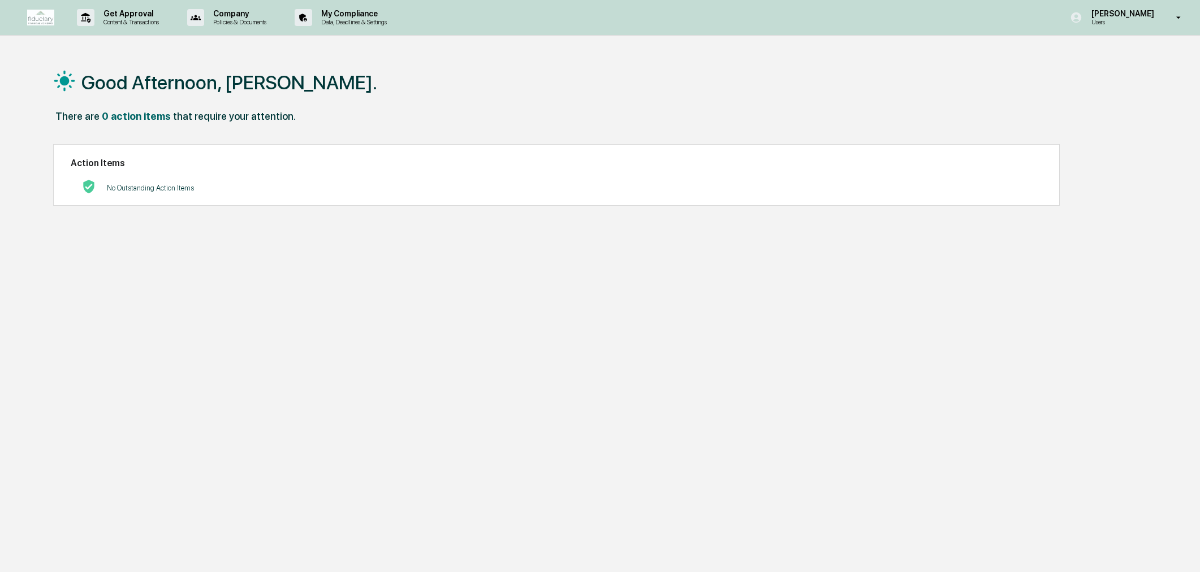  I want to click on p: Policies & Documents, so click(238, 22).